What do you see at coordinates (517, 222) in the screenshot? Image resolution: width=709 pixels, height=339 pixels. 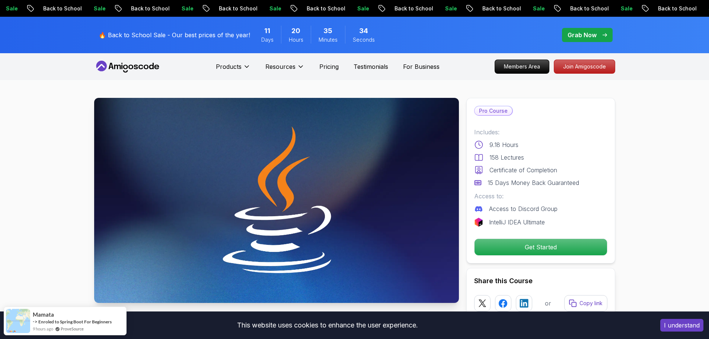 I see `p: IntelliJ IDEA Ultimate` at bounding box center [517, 222].